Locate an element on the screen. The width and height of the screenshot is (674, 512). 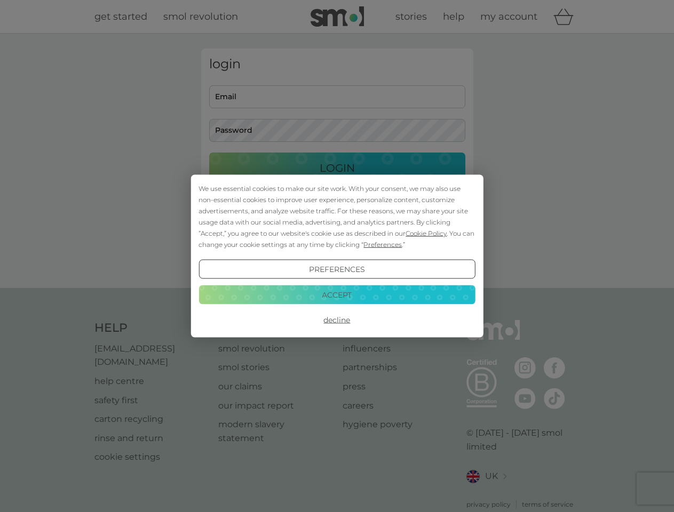
button: Preferences is located at coordinates (337, 269).